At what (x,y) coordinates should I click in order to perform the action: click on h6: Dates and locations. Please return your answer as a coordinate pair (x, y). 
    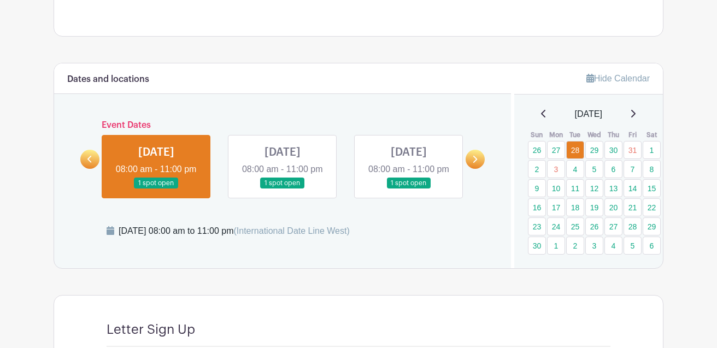
    Looking at the image, I should click on (108, 79).